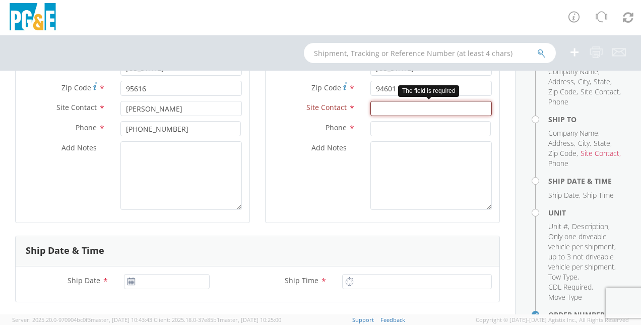  I want to click on a: Feedback, so click(393, 319).